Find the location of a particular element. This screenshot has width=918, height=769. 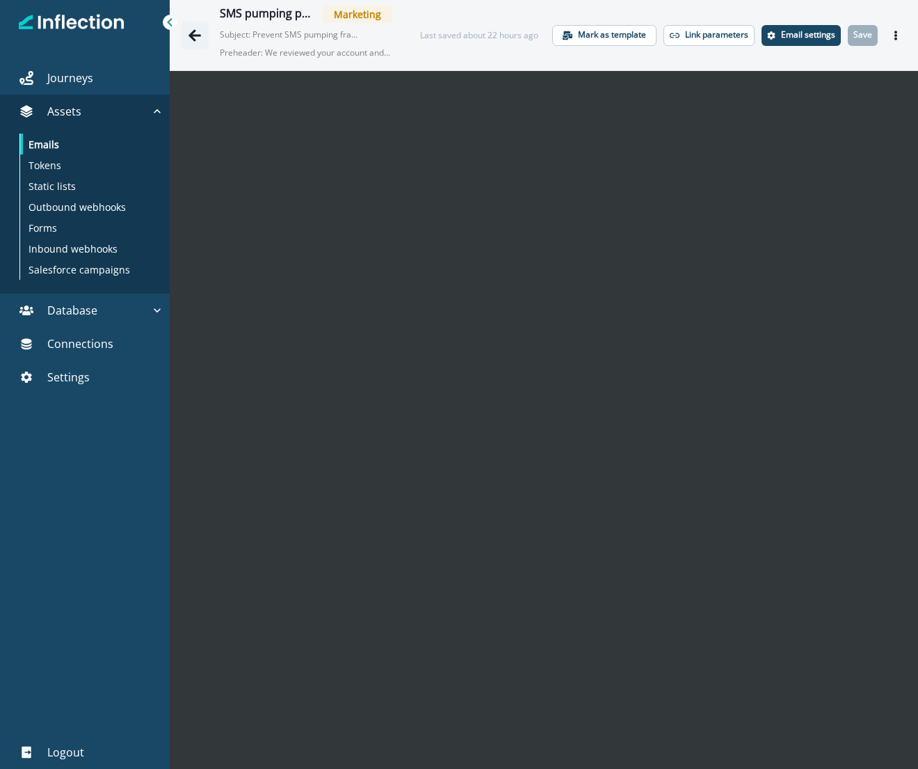

span: Marketing is located at coordinates (358, 14).